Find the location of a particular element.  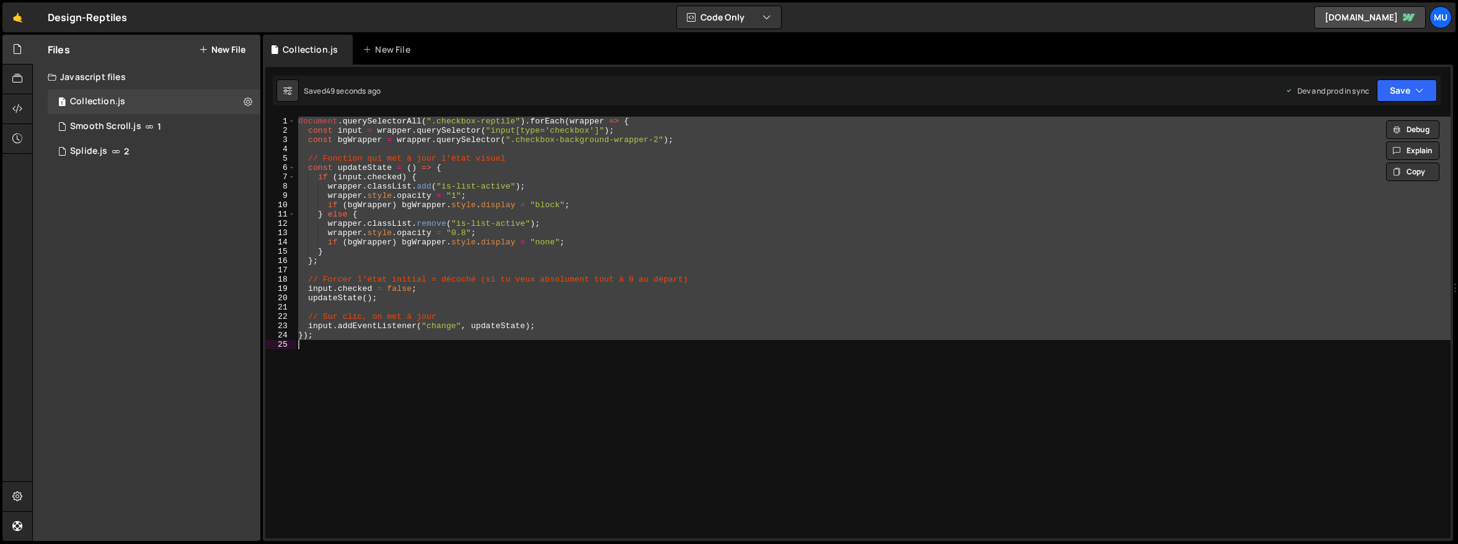

span: 2 is located at coordinates (126, 151).